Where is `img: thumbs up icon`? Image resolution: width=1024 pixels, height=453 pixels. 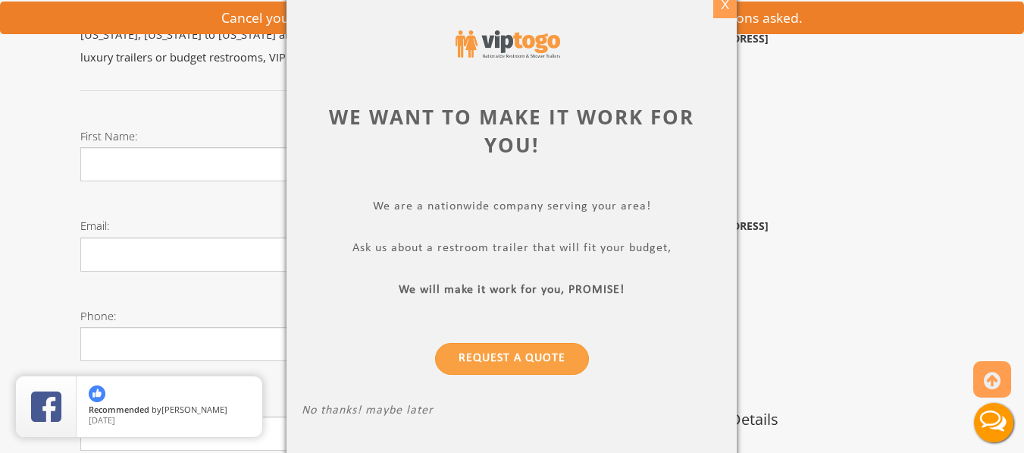 img: thumbs up icon is located at coordinates (97, 393).